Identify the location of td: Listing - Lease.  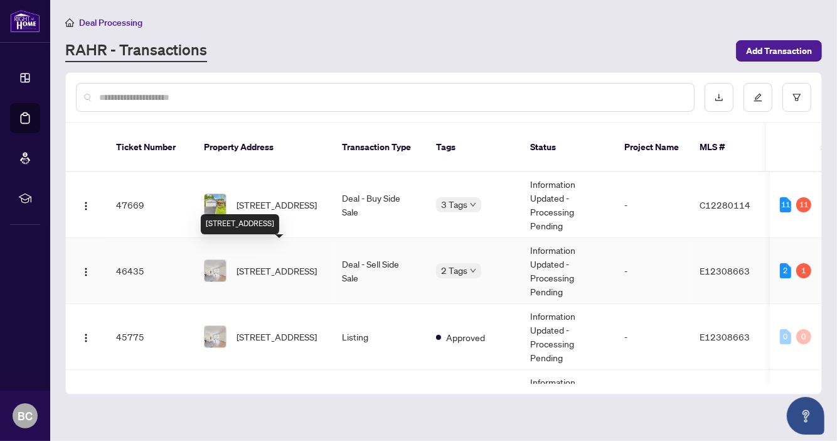
(379, 402).